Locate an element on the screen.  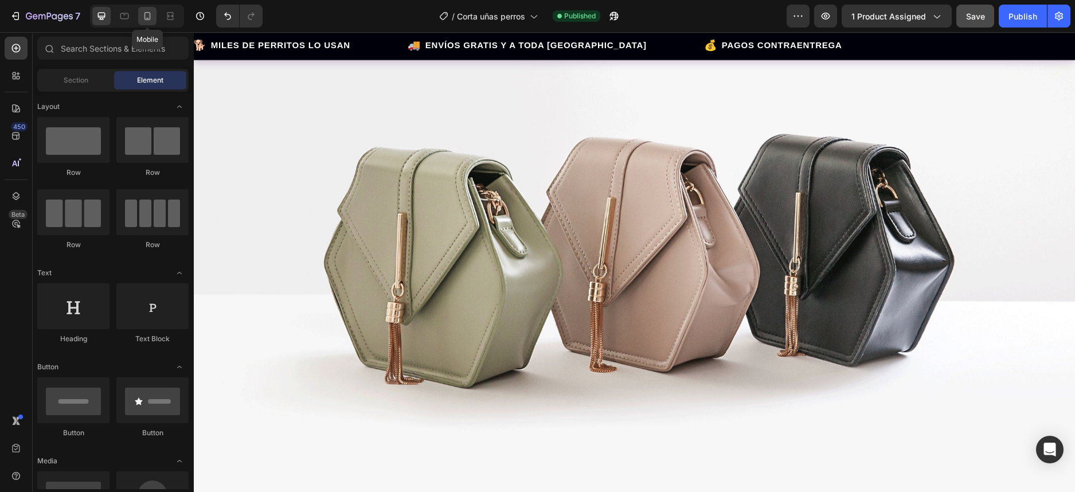
span: 1 product assigned is located at coordinates (889, 16).